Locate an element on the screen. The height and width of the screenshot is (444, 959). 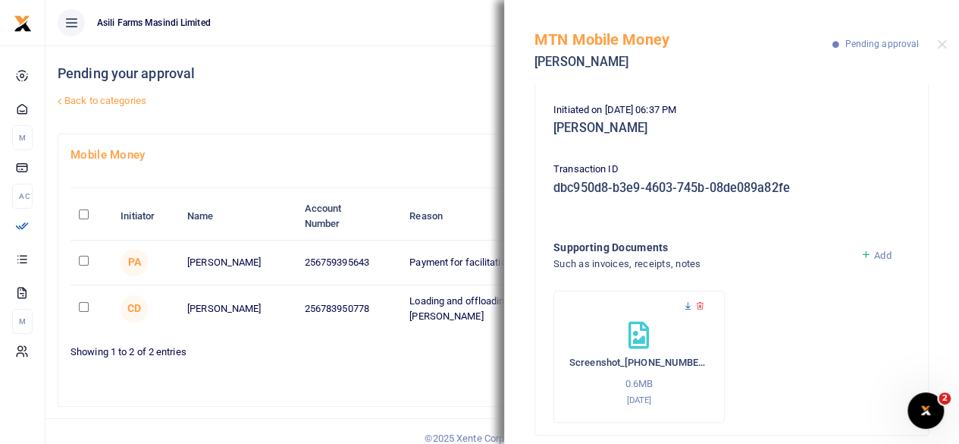
th: Reason: activate to sort column ascending is located at coordinates (550, 216).